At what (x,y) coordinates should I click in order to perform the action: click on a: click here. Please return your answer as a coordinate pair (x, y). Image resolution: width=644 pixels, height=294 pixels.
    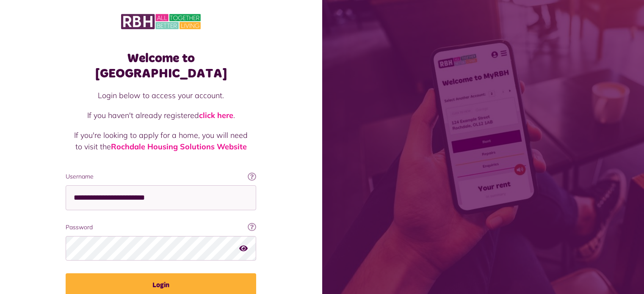
    Looking at the image, I should click on (216, 115).